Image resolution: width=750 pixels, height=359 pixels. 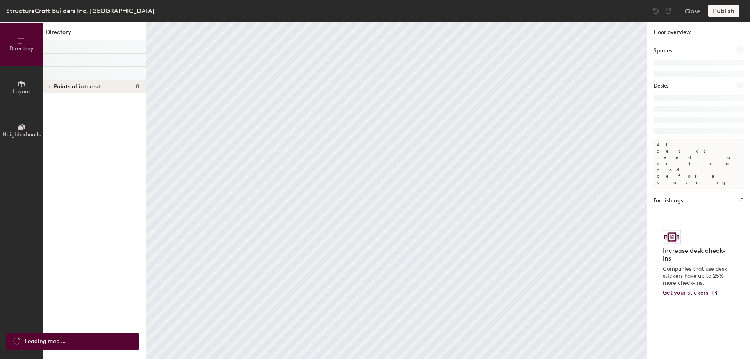 What do you see at coordinates (94, 34) in the screenshot?
I see `h1: Directory` at bounding box center [94, 34].